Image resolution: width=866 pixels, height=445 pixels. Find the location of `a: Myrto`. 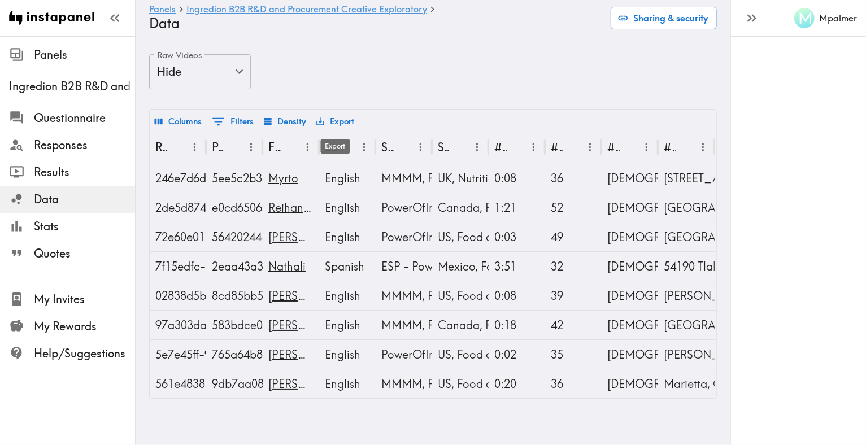

a: Myrto is located at coordinates (283, 178).